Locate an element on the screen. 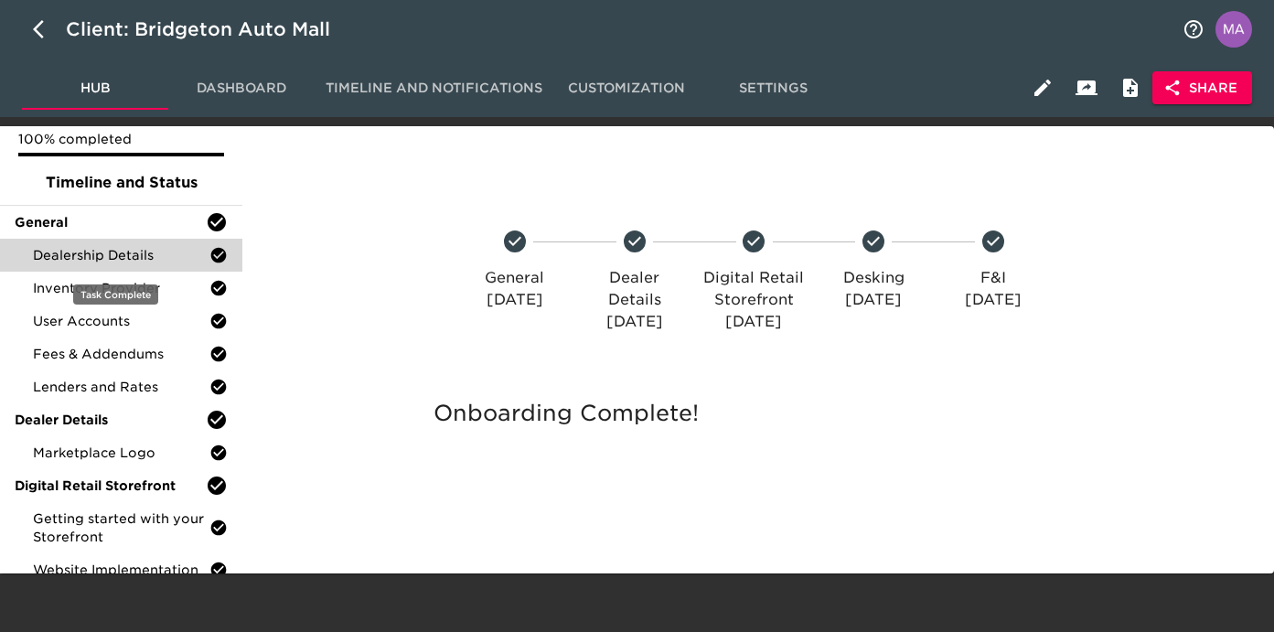 The height and width of the screenshot is (632, 1274). button: Edit Hub is located at coordinates (1042, 88).